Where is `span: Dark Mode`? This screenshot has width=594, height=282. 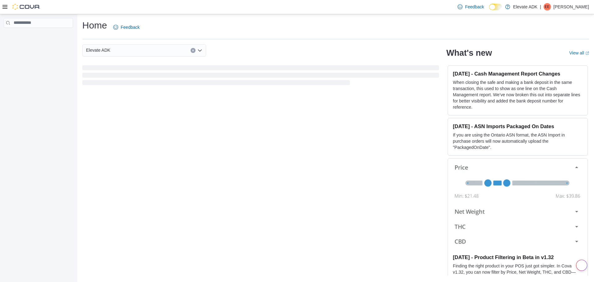
span: Dark Mode is located at coordinates (489, 10).